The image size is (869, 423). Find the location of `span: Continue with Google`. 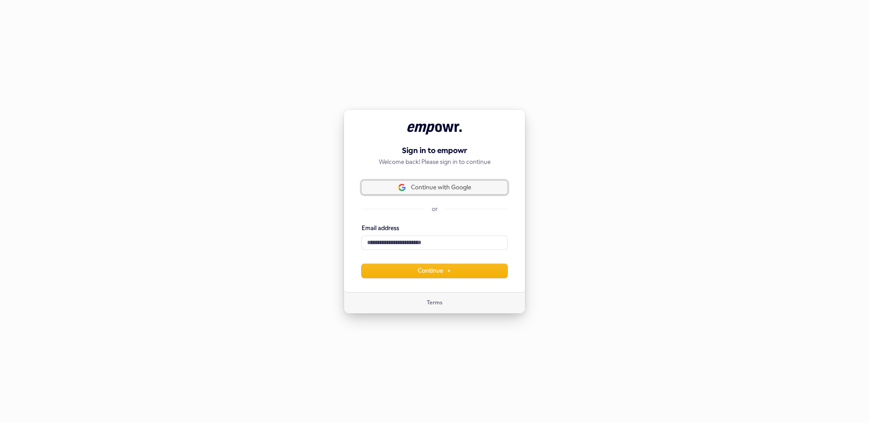

span: Continue with Google is located at coordinates (441, 187).